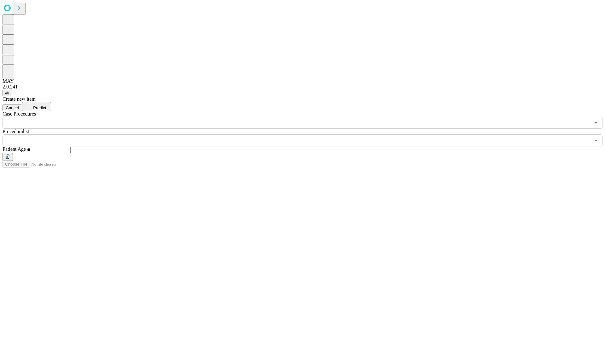 This screenshot has width=605, height=340. What do you see at coordinates (12, 108) in the screenshot?
I see `span: Cancel` at bounding box center [12, 108].